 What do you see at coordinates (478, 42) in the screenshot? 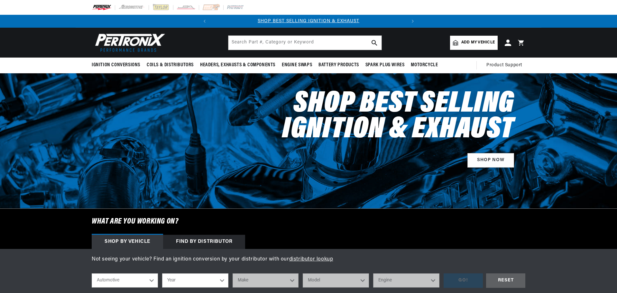
I see `span: Add my vehicle` at bounding box center [478, 42].